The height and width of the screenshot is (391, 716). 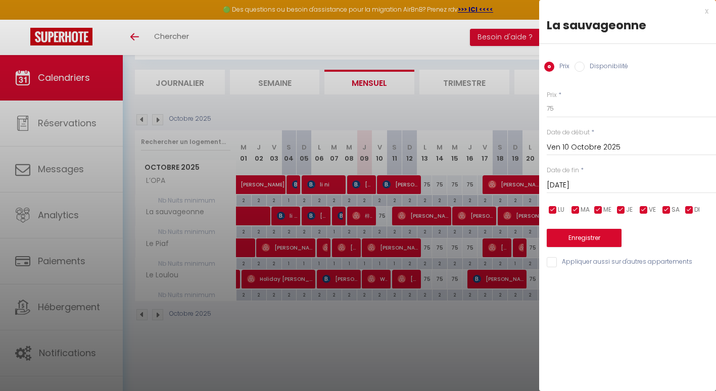 What do you see at coordinates (563, 170) in the screenshot?
I see `label: Date de fin` at bounding box center [563, 170].